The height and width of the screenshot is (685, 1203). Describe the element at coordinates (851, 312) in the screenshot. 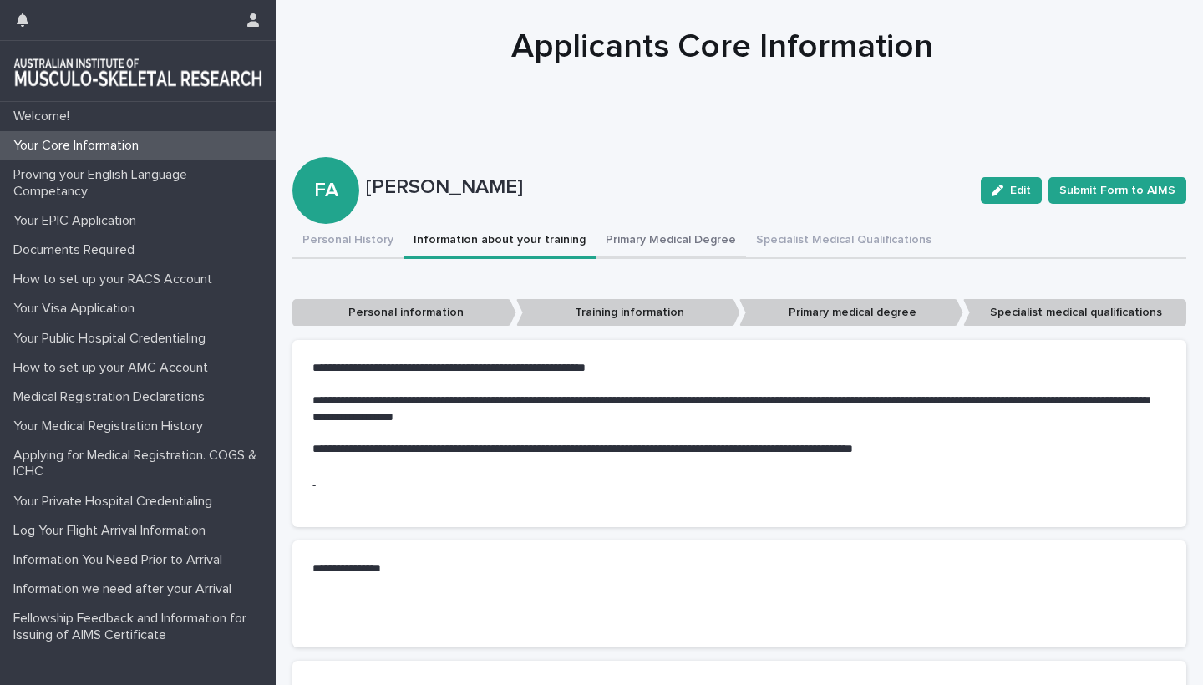

I see `p: Primary medical degree` at that location.